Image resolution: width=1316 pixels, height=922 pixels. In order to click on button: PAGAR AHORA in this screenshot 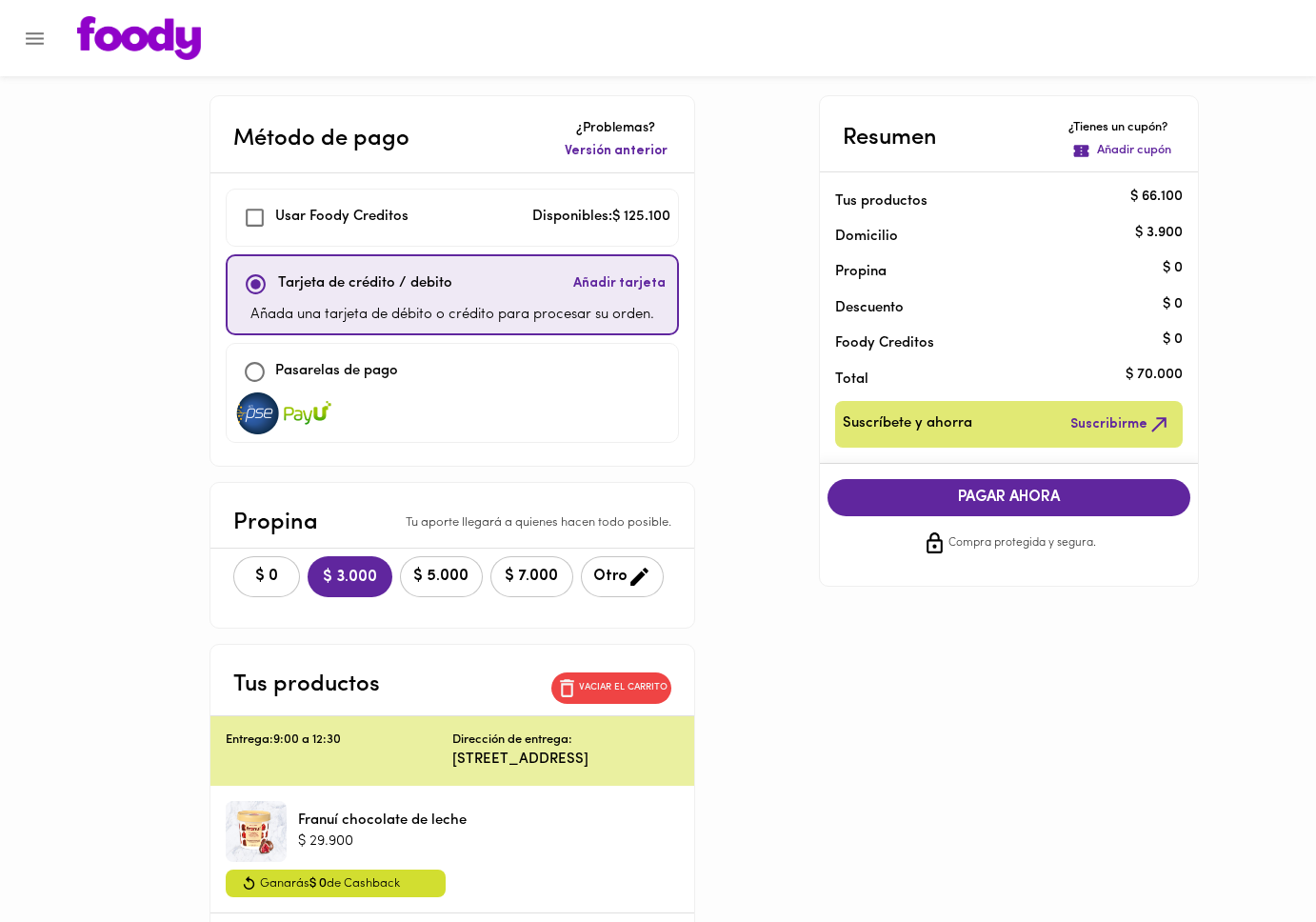, I will do `click(1009, 497)`.